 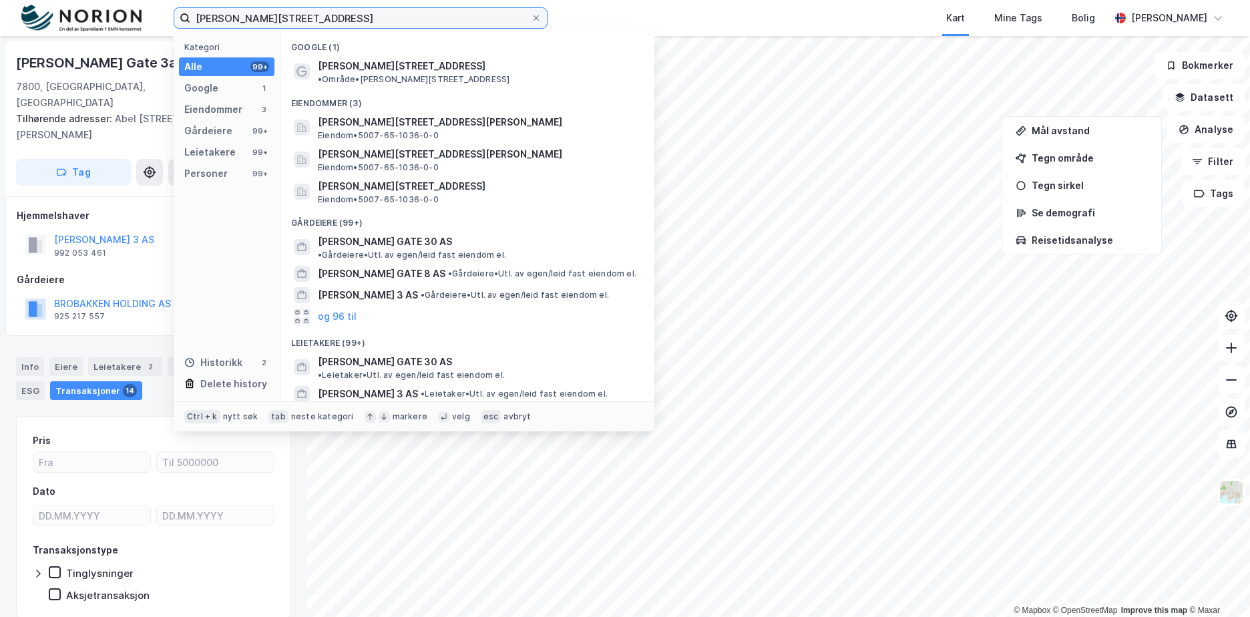 I want to click on div: Kontrollprogram for chat, so click(x=1217, y=585).